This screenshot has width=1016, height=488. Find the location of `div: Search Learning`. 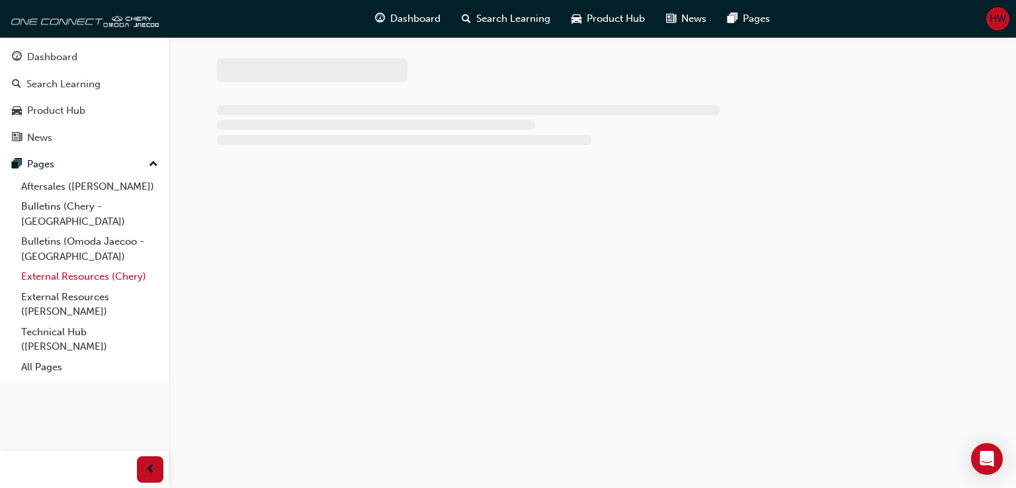

div: Search Learning is located at coordinates (63, 84).